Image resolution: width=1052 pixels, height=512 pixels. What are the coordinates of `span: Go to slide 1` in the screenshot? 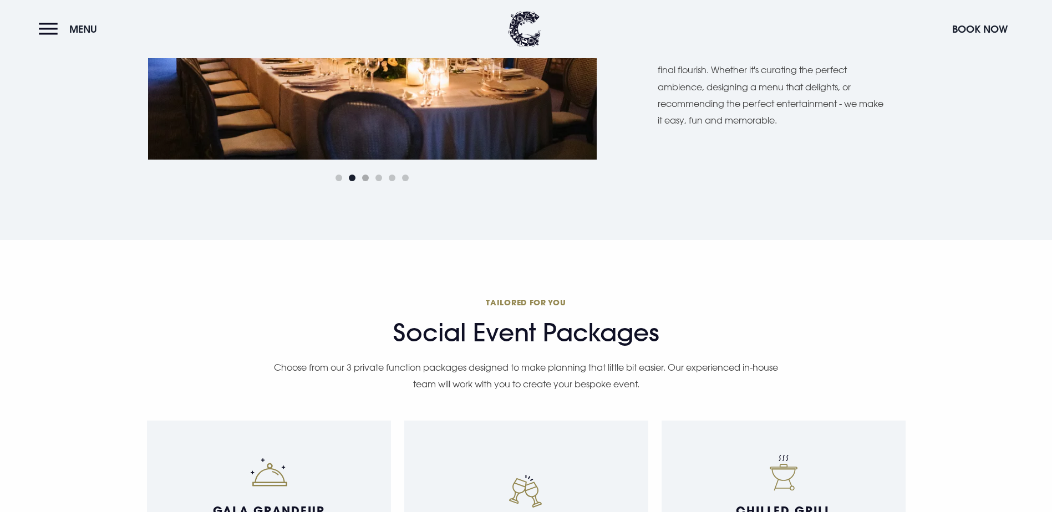 It's located at (339, 178).